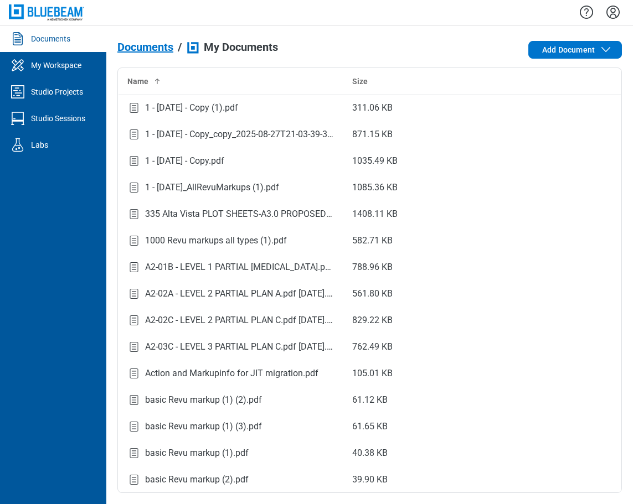 The image size is (633, 504). What do you see at coordinates (18, 65) in the screenshot?
I see `svg: My Workspace` at bounding box center [18, 65].